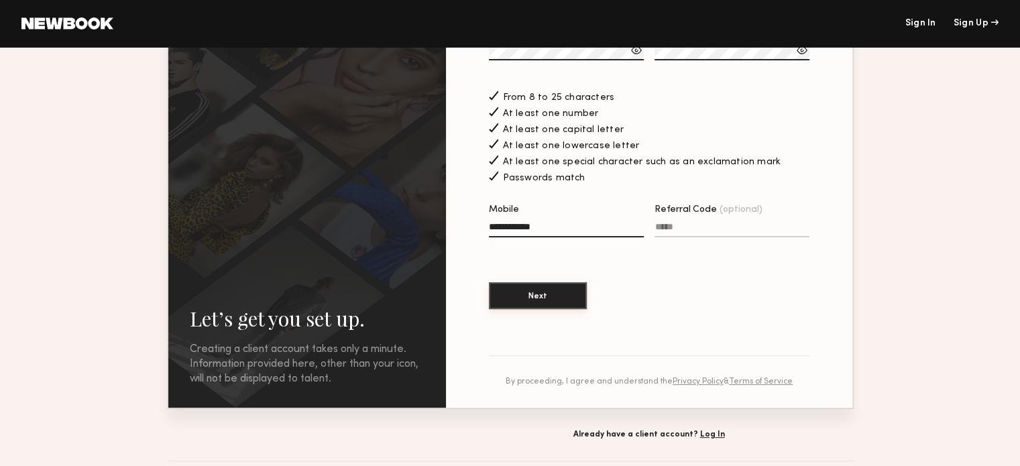  I want to click on span: At least one number, so click(550, 114).